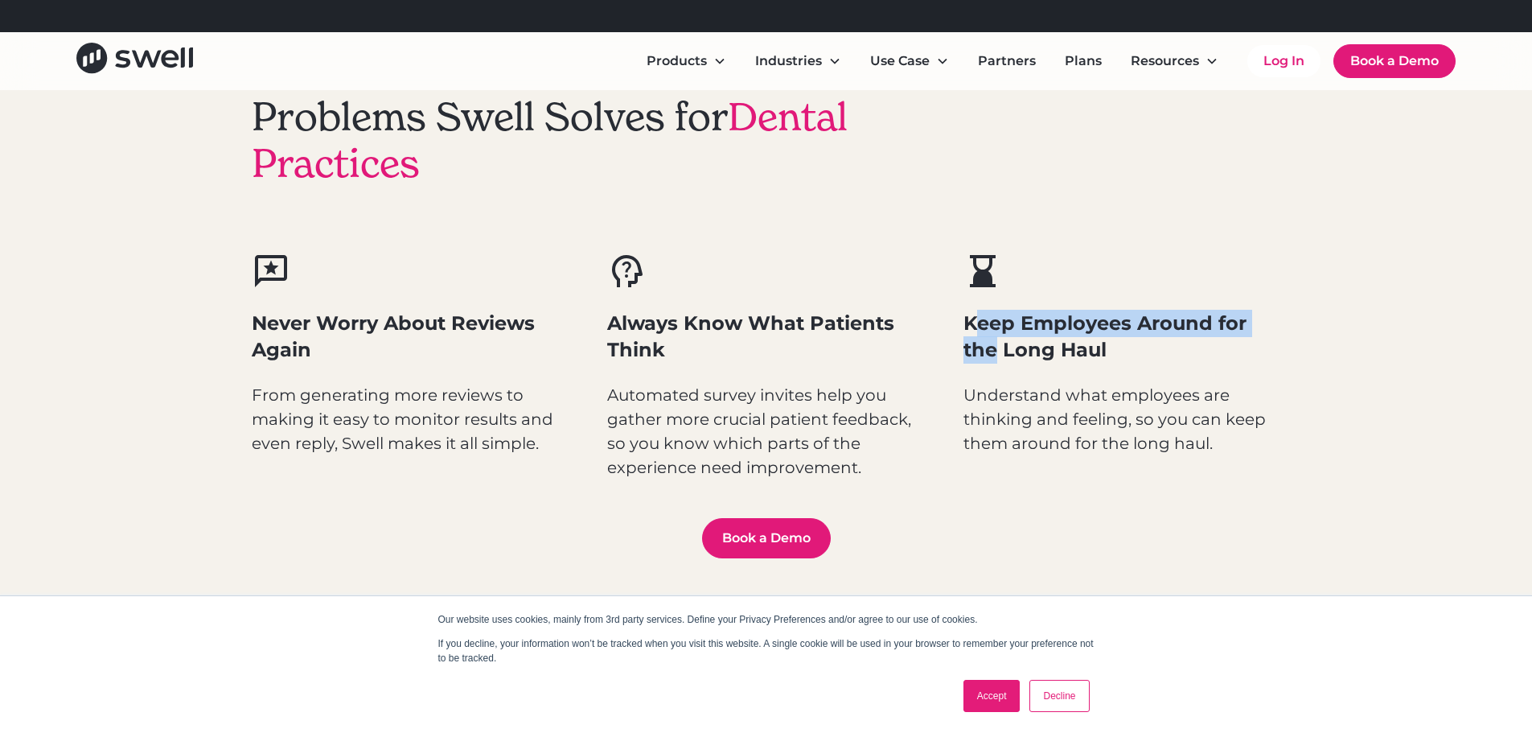 The width and height of the screenshot is (1532, 733). I want to click on p: From generating more reviews to making it easy to monitor results and even reply, Swell makes it ..., so click(410, 419).